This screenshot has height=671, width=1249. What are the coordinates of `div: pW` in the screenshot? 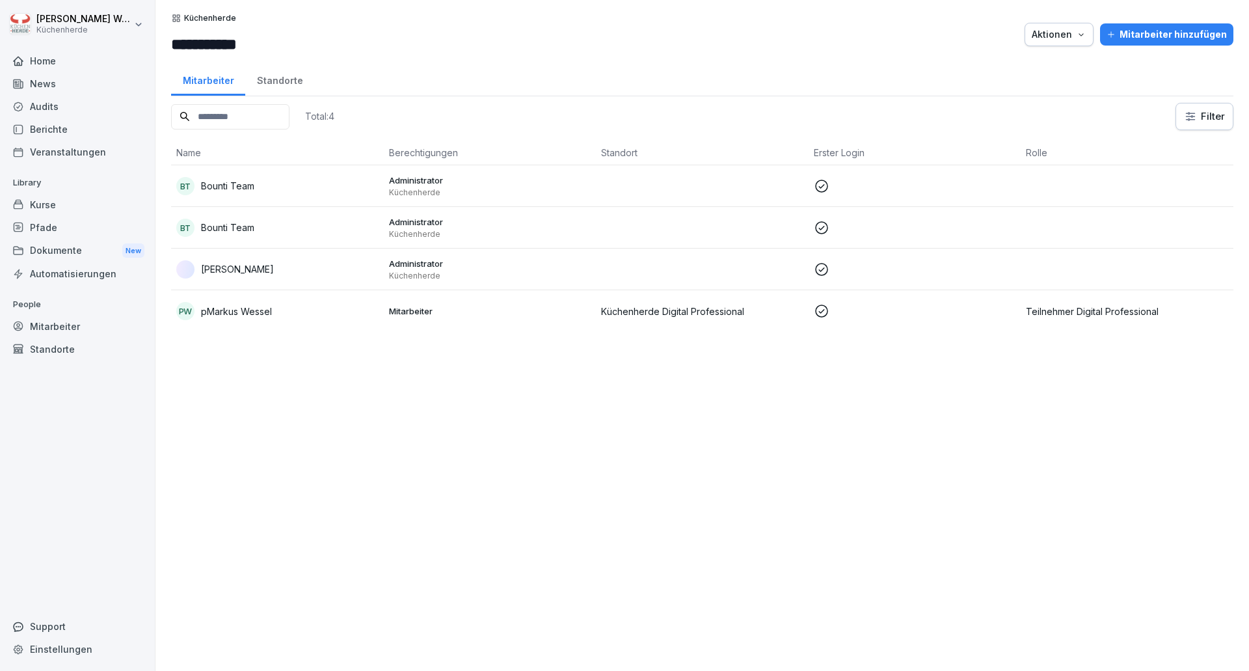 It's located at (185, 311).